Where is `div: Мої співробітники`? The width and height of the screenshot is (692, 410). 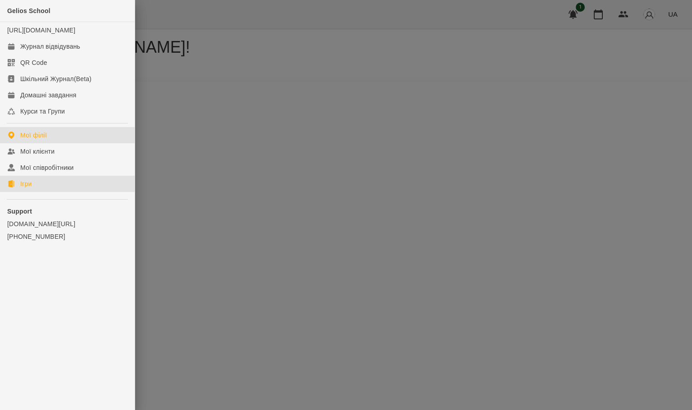
div: Мої співробітники is located at coordinates (47, 168).